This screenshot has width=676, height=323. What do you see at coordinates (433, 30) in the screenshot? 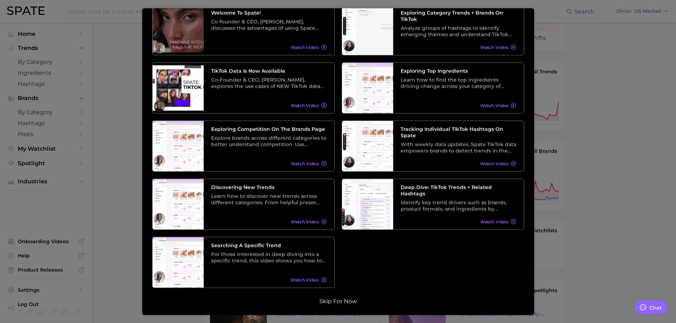
I see `a: Exploring Category Trends + Brands on TikTokAnalyze groups of hashtags to identify emerging theme...` at bounding box center [433, 30].